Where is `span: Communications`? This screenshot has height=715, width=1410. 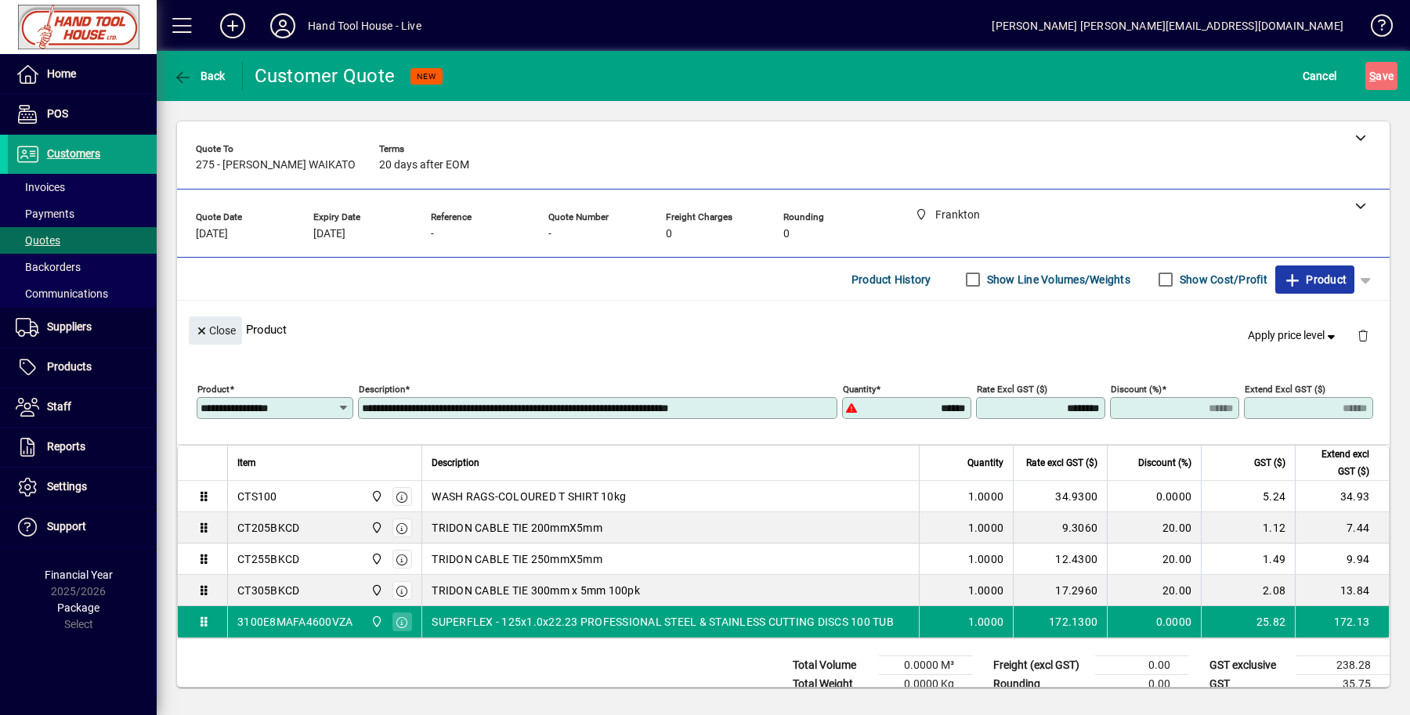
span: Communications is located at coordinates (62, 294).